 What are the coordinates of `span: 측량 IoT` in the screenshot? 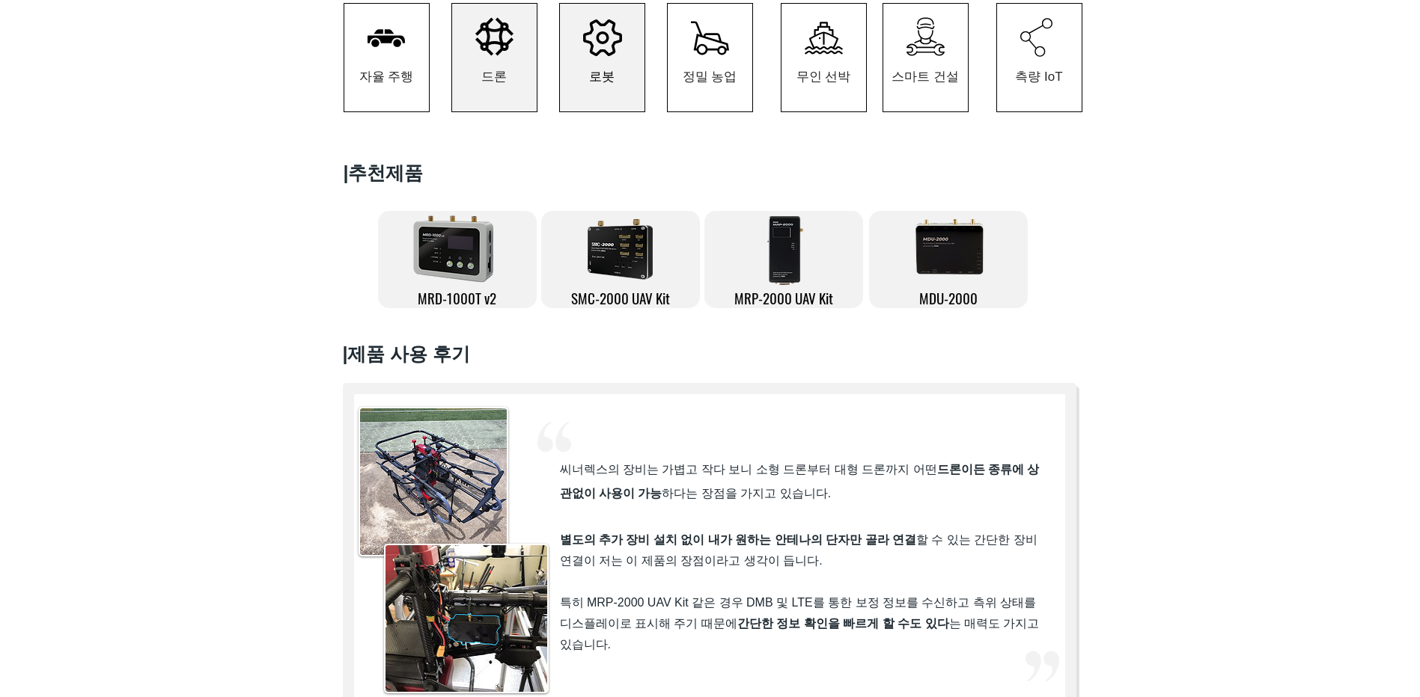 It's located at (1038, 76).